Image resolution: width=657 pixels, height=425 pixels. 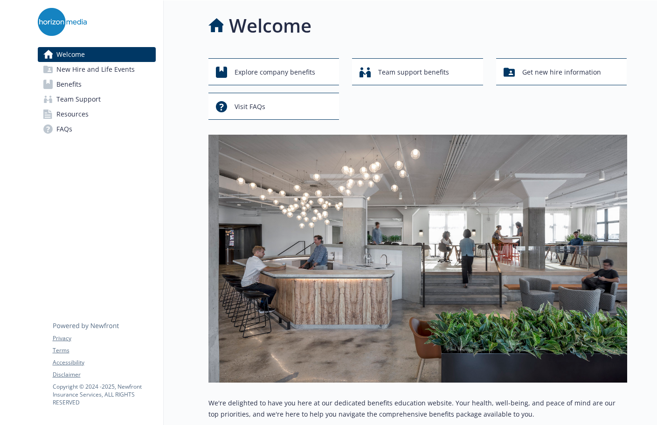 I want to click on p: We're delighted to have you here at our dedicated benefits education website. Your health, well-b..., so click(x=418, y=409).